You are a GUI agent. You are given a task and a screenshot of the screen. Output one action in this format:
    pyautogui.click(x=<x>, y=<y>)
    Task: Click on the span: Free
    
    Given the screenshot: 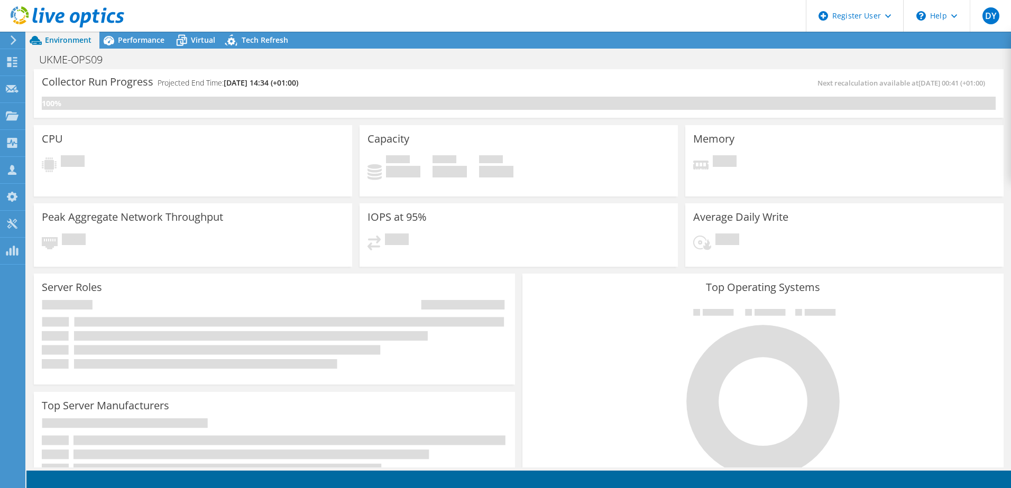 What is the action you would take?
    pyautogui.click(x=444, y=161)
    